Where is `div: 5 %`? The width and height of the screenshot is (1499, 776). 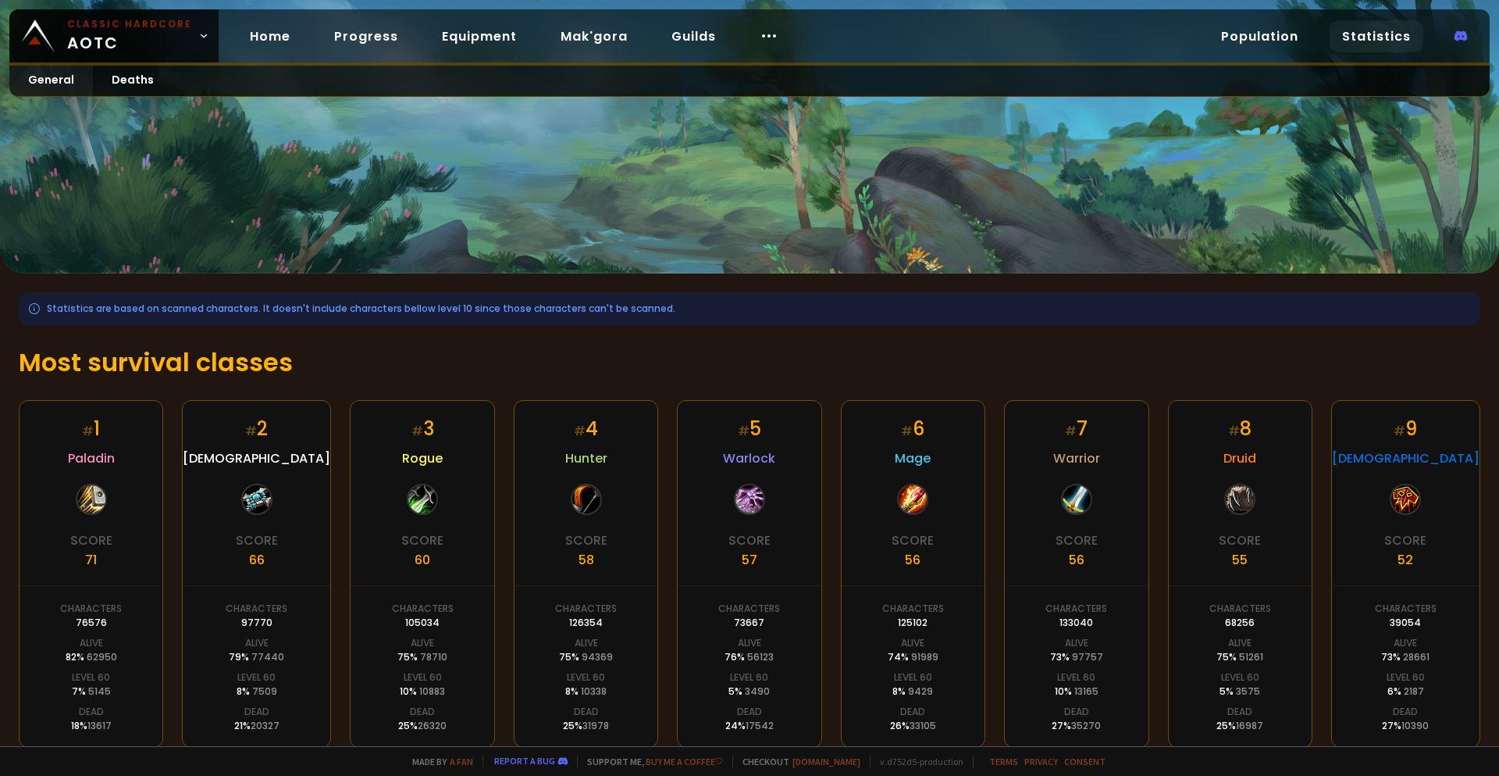
div: 5 % is located at coordinates (749, 691).